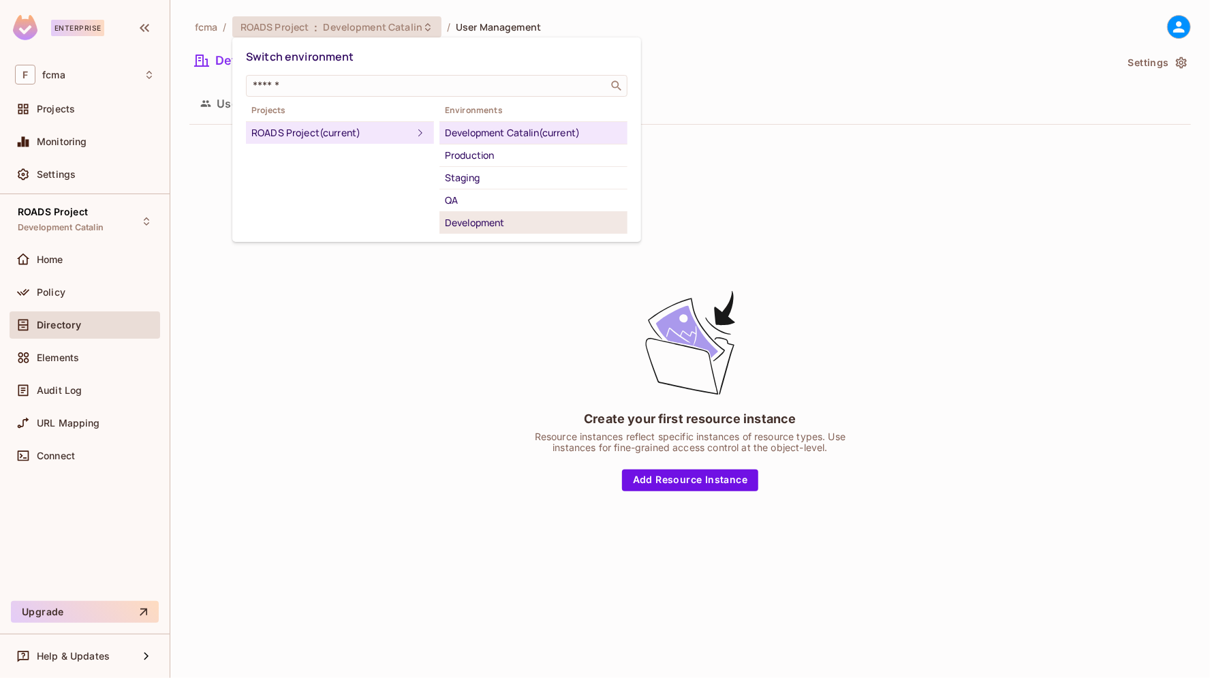  I want to click on span: Switch environment, so click(300, 57).